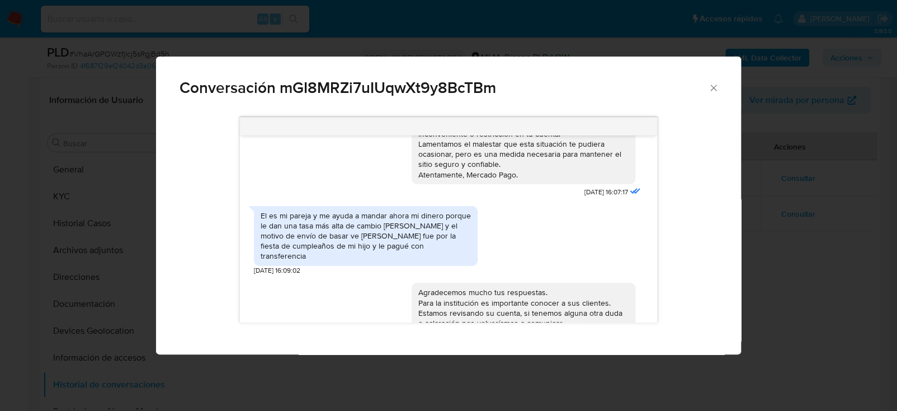  Describe the element at coordinates (523, 312) in the screenshot. I see `div: Agradecemos mucho tus respuestas. Para la institución es importante conocer a sus clientes. Estam...` at that location.